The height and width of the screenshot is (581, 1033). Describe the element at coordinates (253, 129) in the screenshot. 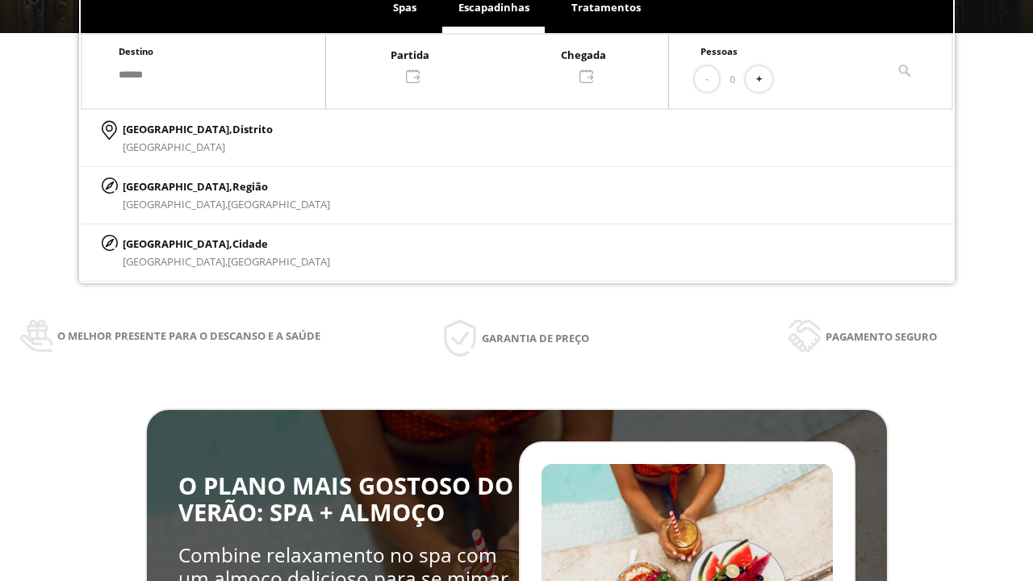

I see `span: Distrito` at that location.